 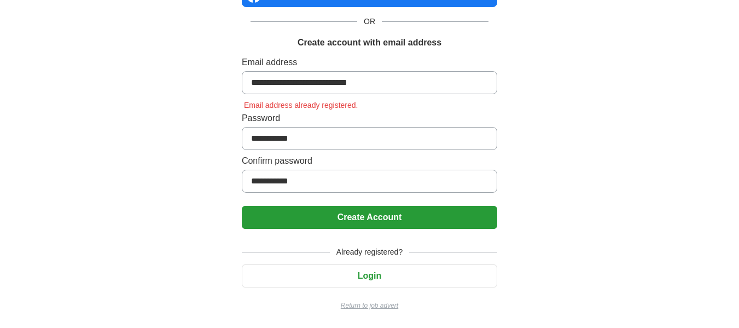 I want to click on label: Email address, so click(x=369, y=62).